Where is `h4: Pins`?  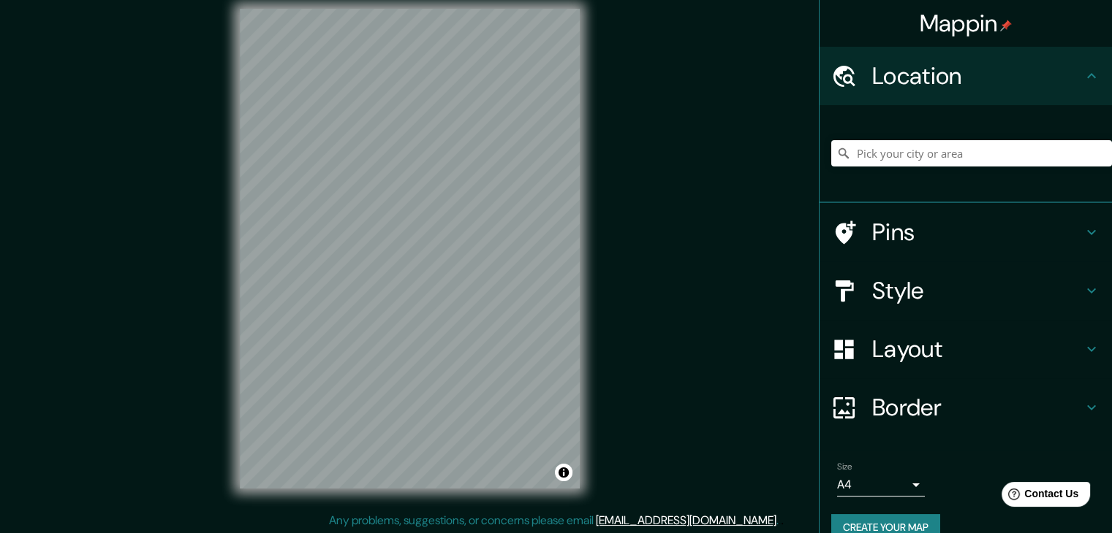
h4: Pins is located at coordinates (977, 232).